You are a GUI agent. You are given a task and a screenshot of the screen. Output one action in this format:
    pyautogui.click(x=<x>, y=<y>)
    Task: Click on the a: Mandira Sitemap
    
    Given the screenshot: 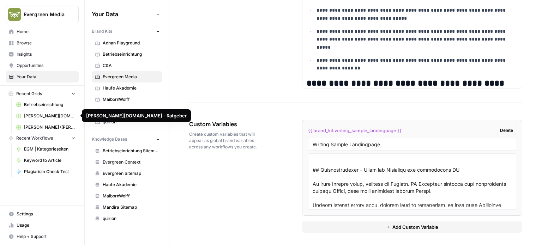 What is the action you would take?
    pyautogui.click(x=127, y=207)
    